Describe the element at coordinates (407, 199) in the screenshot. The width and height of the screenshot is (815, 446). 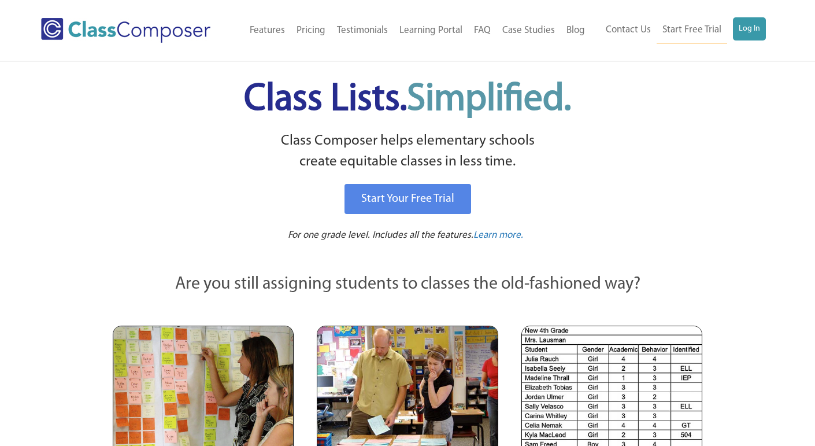
I see `a: Start Your Free Trial` at that location.